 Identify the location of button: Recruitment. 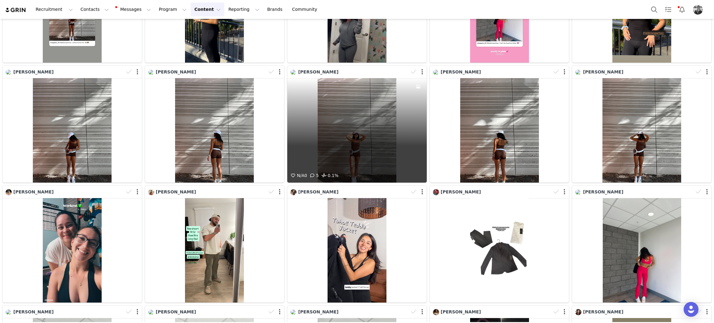
(54, 9).